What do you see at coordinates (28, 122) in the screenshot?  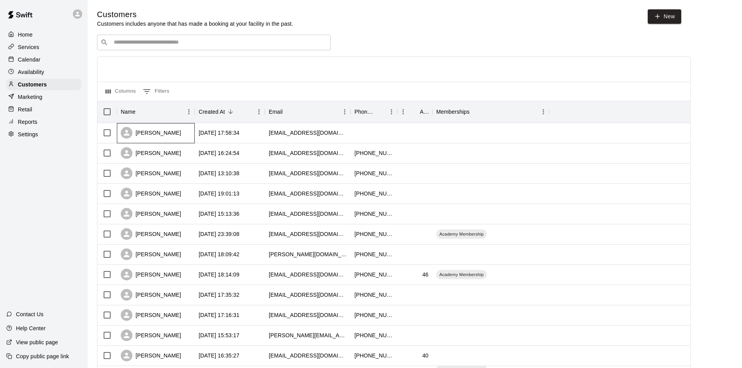 I see `p: Reports` at bounding box center [28, 122].